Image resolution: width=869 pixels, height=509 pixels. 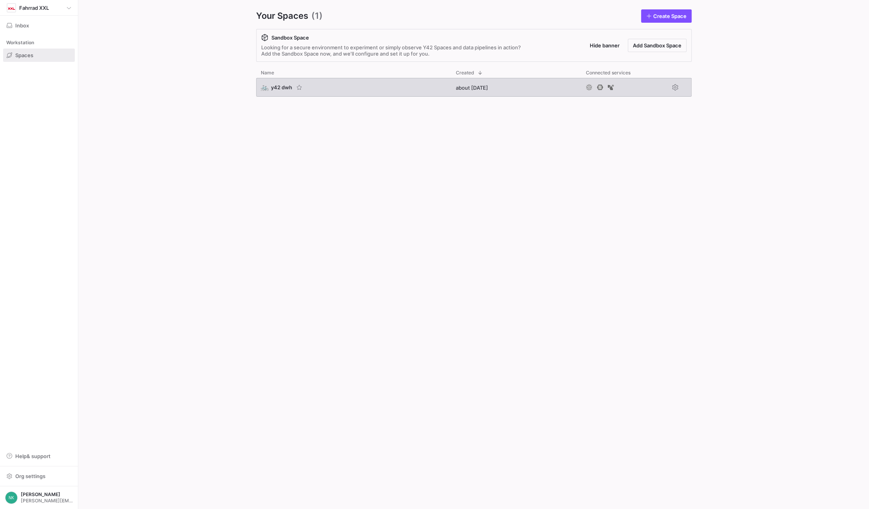 What do you see at coordinates (465, 73) in the screenshot?
I see `span: Created` at bounding box center [465, 73].